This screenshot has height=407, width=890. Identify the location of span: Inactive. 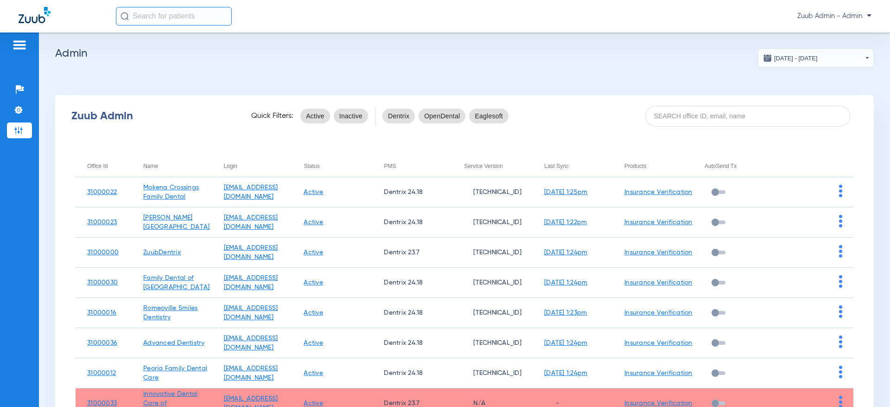
(351, 116).